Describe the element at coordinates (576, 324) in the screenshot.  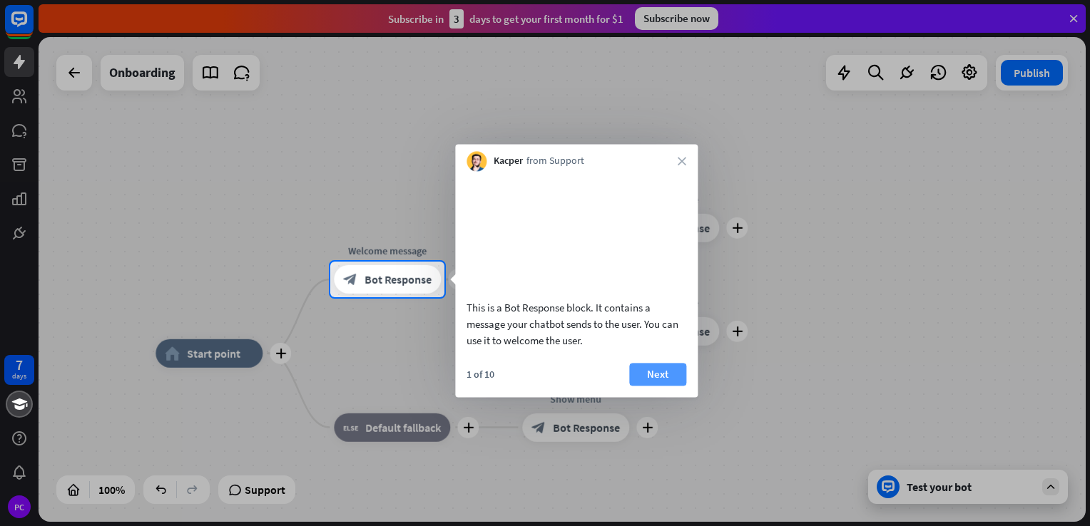
I see `div: This is a Bot Response block. It contains a message your chatbot sends to the user. You can use i...` at that location.